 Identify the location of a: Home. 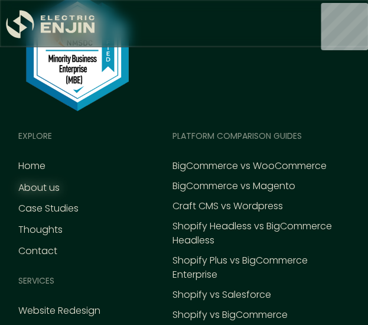
(32, 166).